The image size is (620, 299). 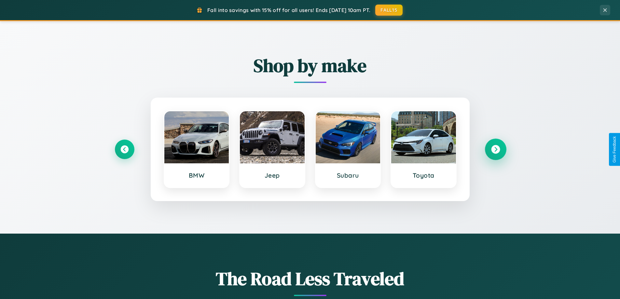 What do you see at coordinates (310, 65) in the screenshot?
I see `h2: Shop by make` at bounding box center [310, 65].